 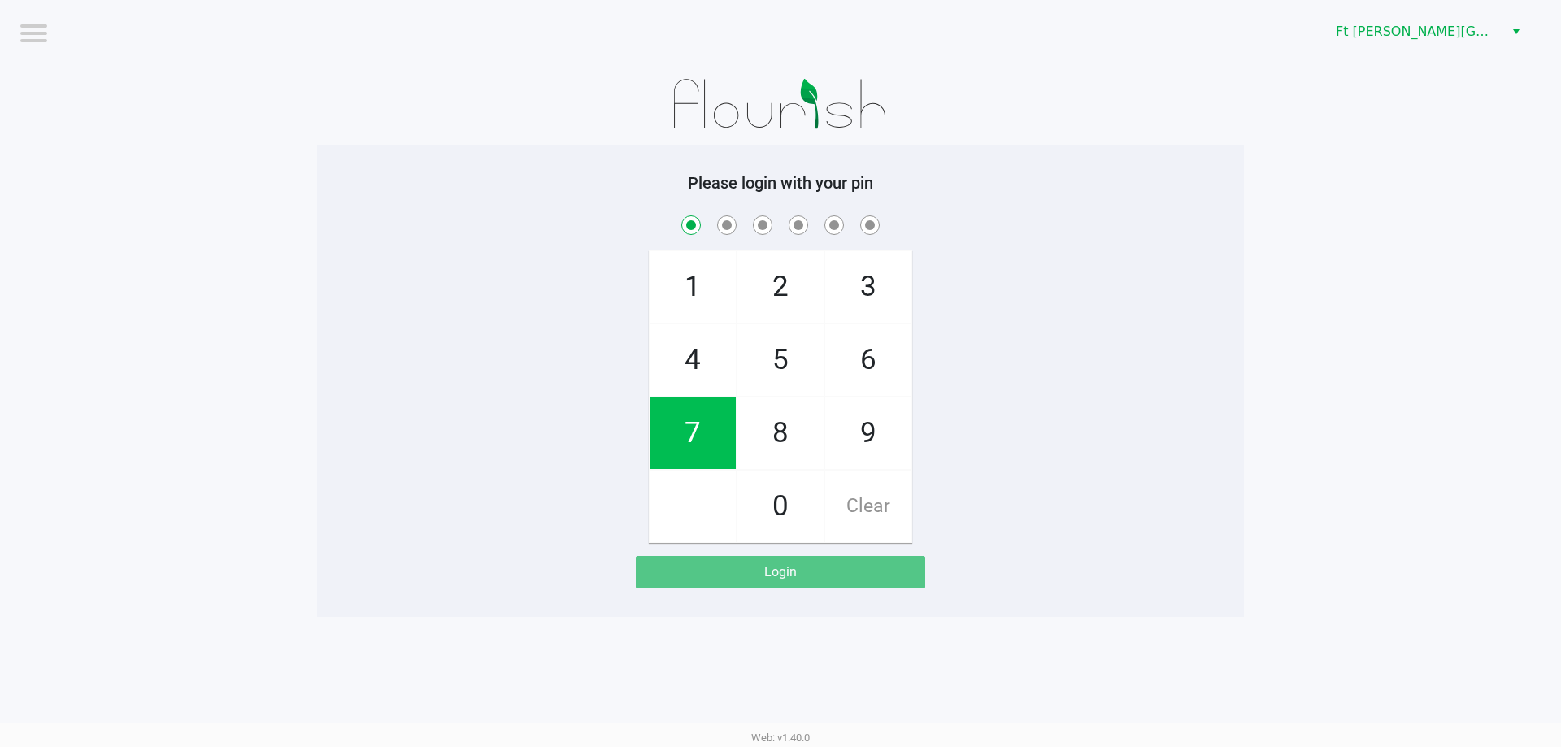 I want to click on span: 8, so click(x=781, y=433).